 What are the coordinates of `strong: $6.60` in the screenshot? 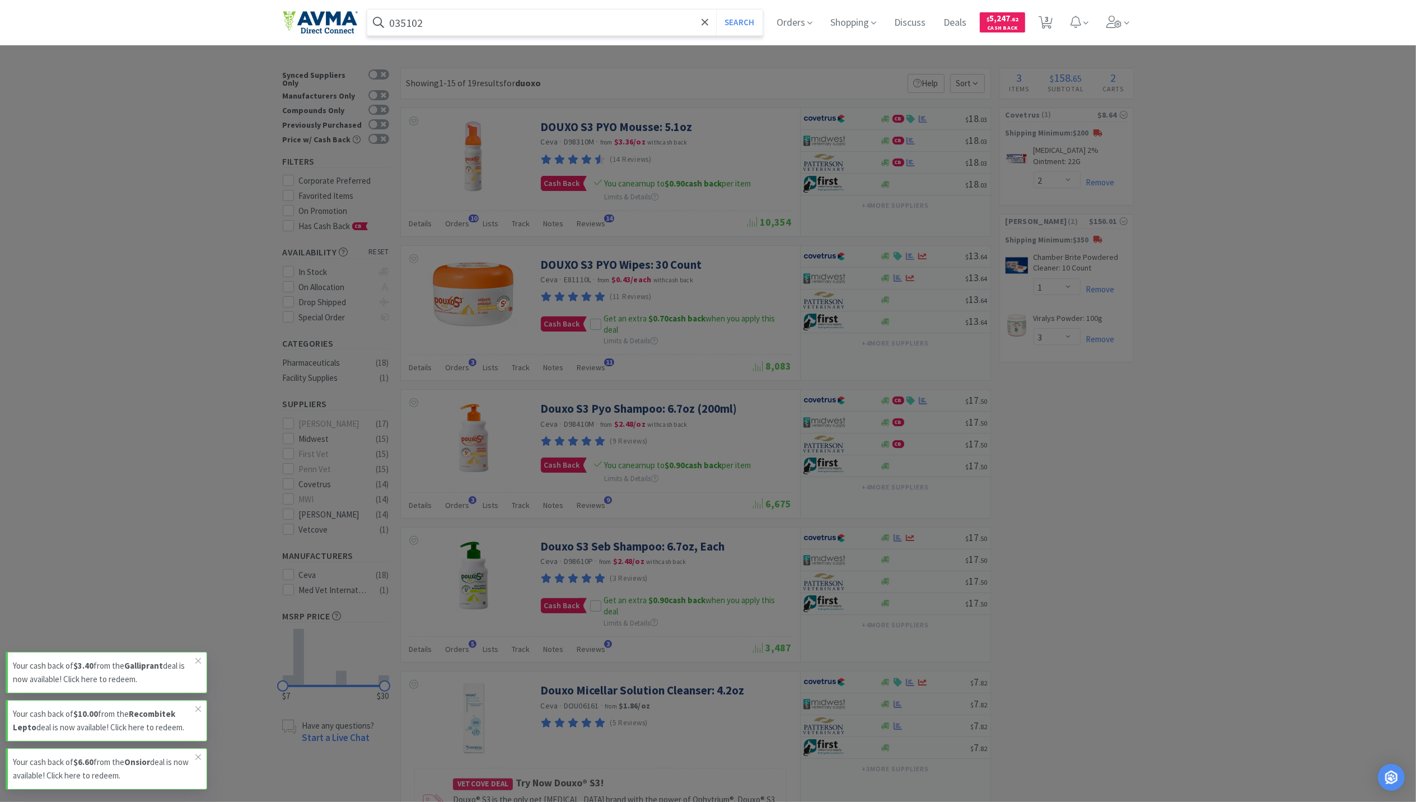 It's located at (83, 762).